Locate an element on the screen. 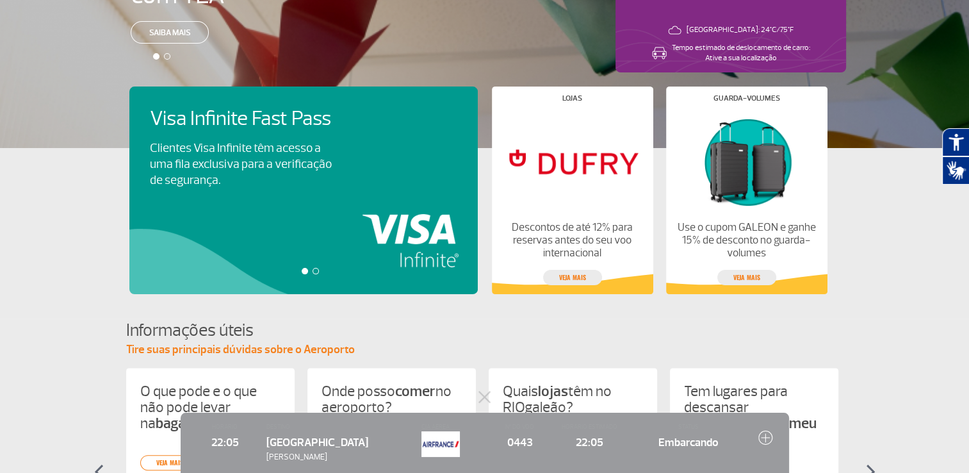 This screenshot has width=969, height=473. h4: Visa Infinite Fast Pass is located at coordinates (252, 118).